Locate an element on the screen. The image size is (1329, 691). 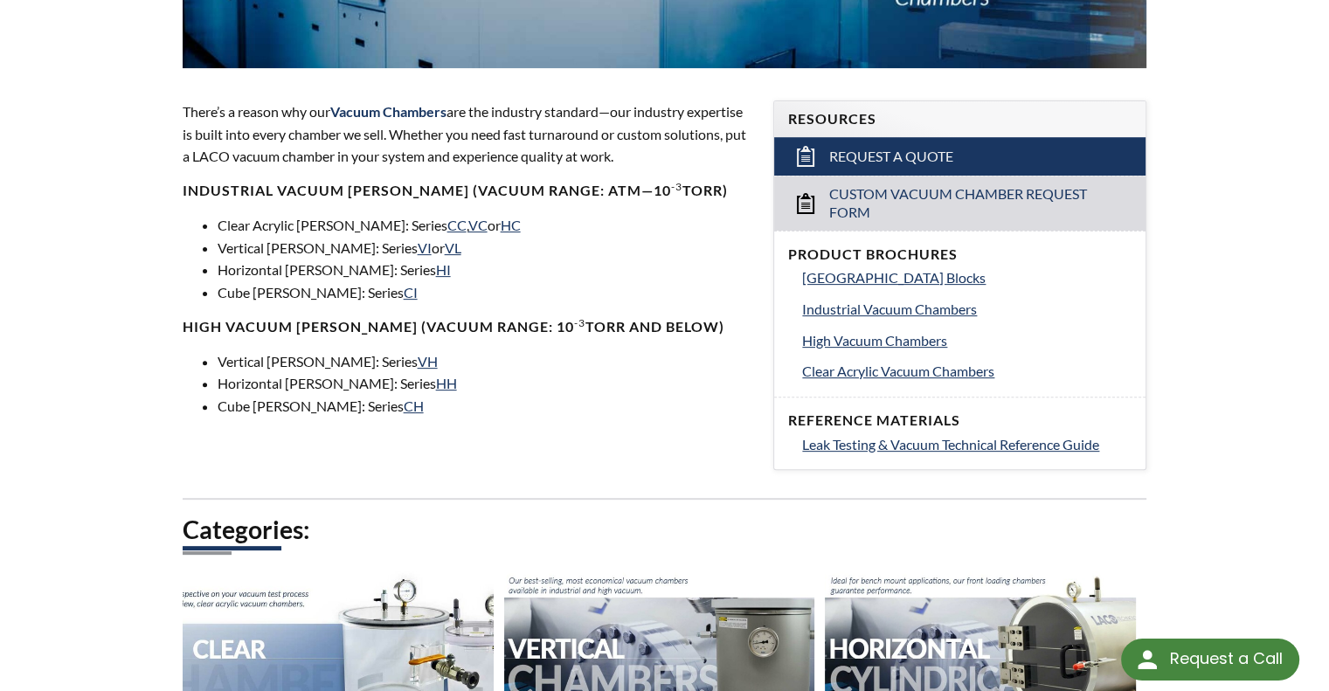
a: VI is located at coordinates (425, 247).